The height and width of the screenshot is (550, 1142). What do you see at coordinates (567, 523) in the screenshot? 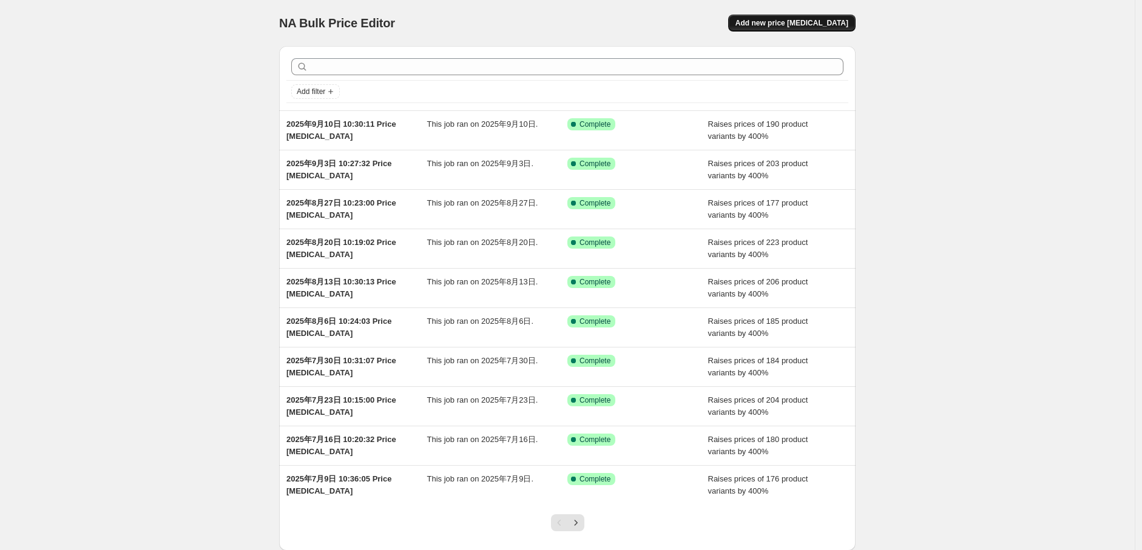
I see `nav: Pagination` at bounding box center [567, 523].